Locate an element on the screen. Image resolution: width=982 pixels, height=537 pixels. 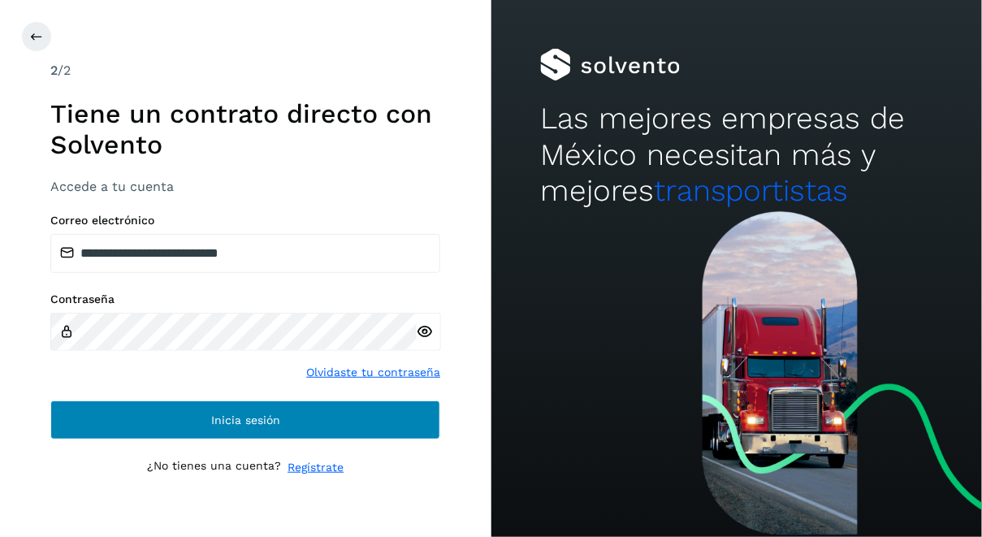
span: Inicia sesión is located at coordinates (245, 420).